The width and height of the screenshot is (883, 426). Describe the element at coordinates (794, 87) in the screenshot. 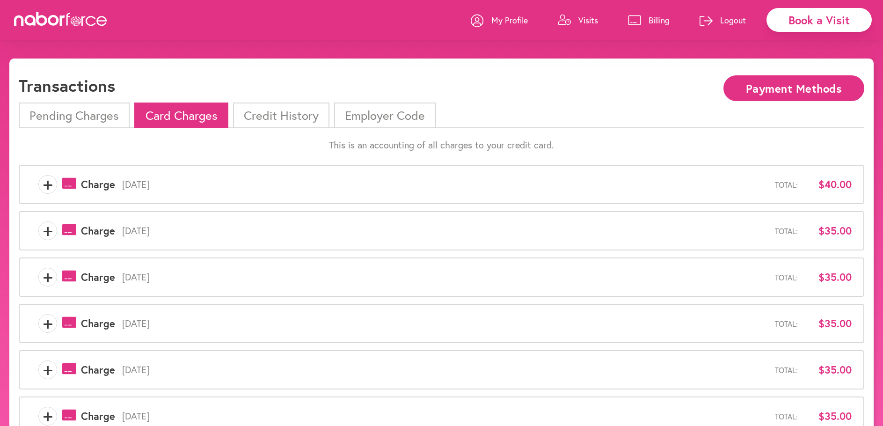

I see `a: Payment Methods` at that location.